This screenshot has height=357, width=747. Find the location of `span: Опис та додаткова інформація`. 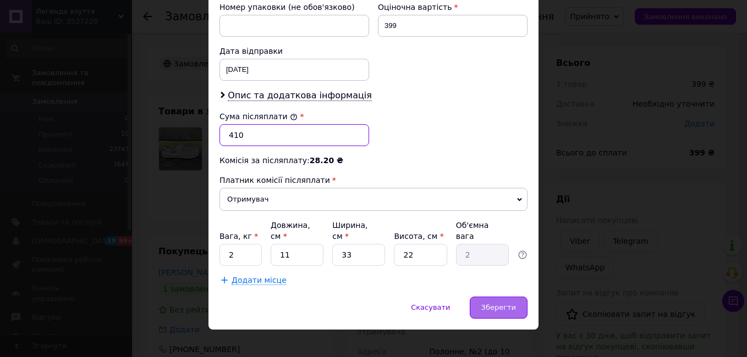

span: Опис та додаткова інформація is located at coordinates (300, 96).